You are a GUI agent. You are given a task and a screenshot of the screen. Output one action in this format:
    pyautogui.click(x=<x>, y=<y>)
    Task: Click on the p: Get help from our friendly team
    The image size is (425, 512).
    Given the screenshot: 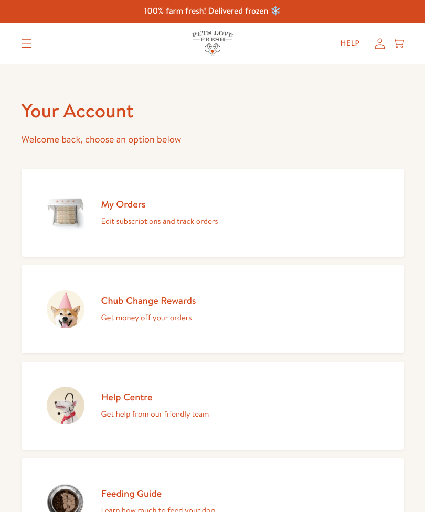 What is the action you would take?
    pyautogui.click(x=155, y=414)
    